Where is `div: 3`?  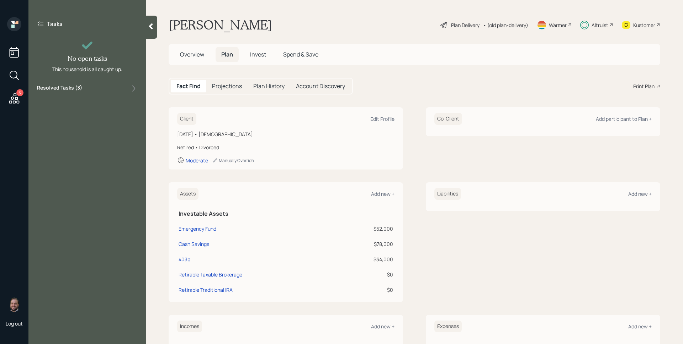 div: 3 is located at coordinates (20, 93).